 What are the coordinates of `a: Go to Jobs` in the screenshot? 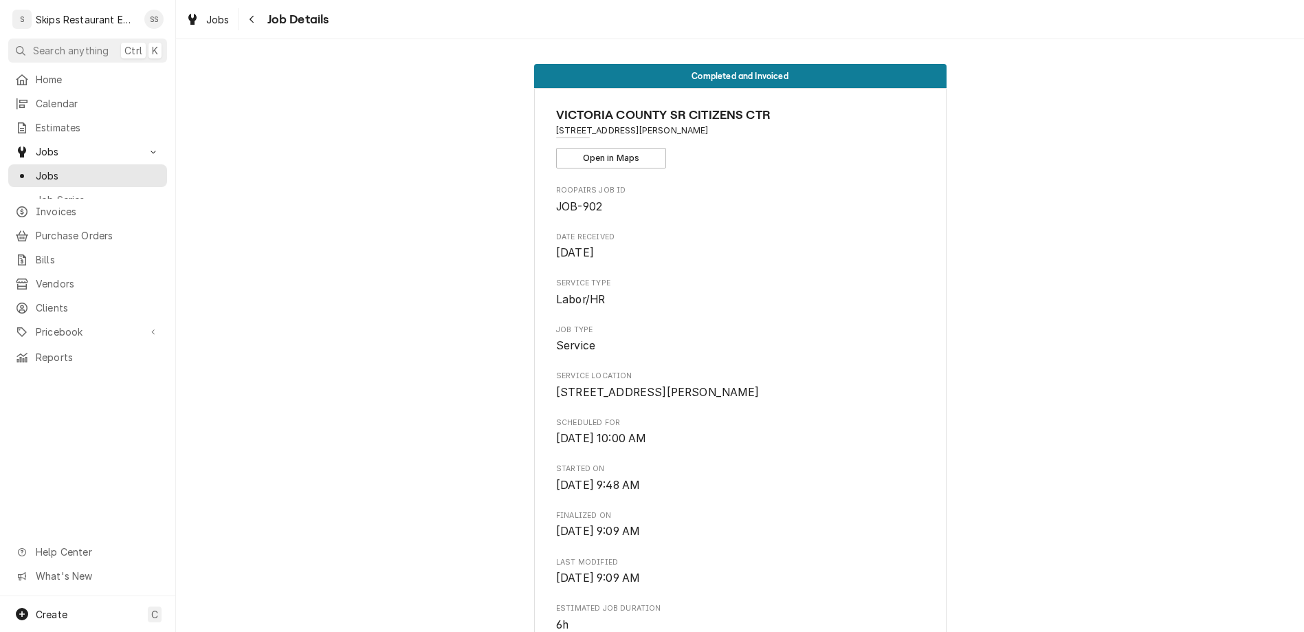 It's located at (87, 151).